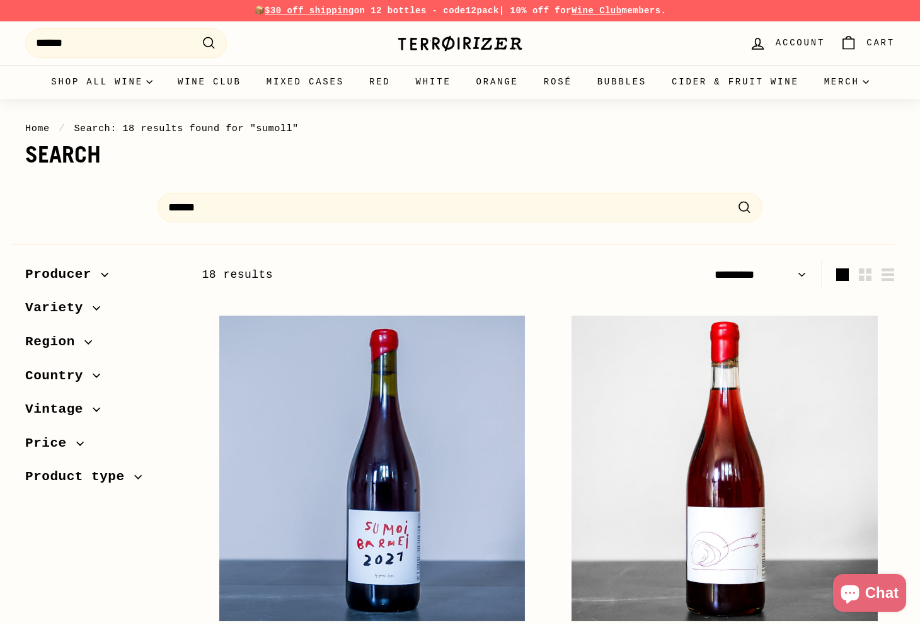 The image size is (920, 625). Describe the element at coordinates (59, 410) in the screenshot. I see `span: Vintage` at that location.